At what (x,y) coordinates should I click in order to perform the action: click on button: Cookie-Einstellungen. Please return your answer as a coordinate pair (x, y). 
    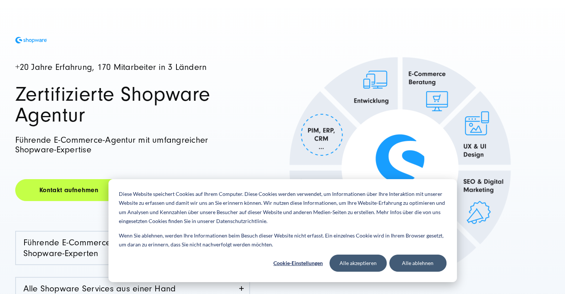
    Looking at the image, I should click on (298, 263).